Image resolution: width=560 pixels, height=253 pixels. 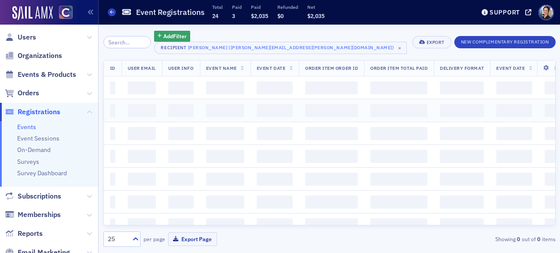 What do you see at coordinates (483, 239) in the screenshot?
I see `div: Showing out of items` at bounding box center [483, 239].